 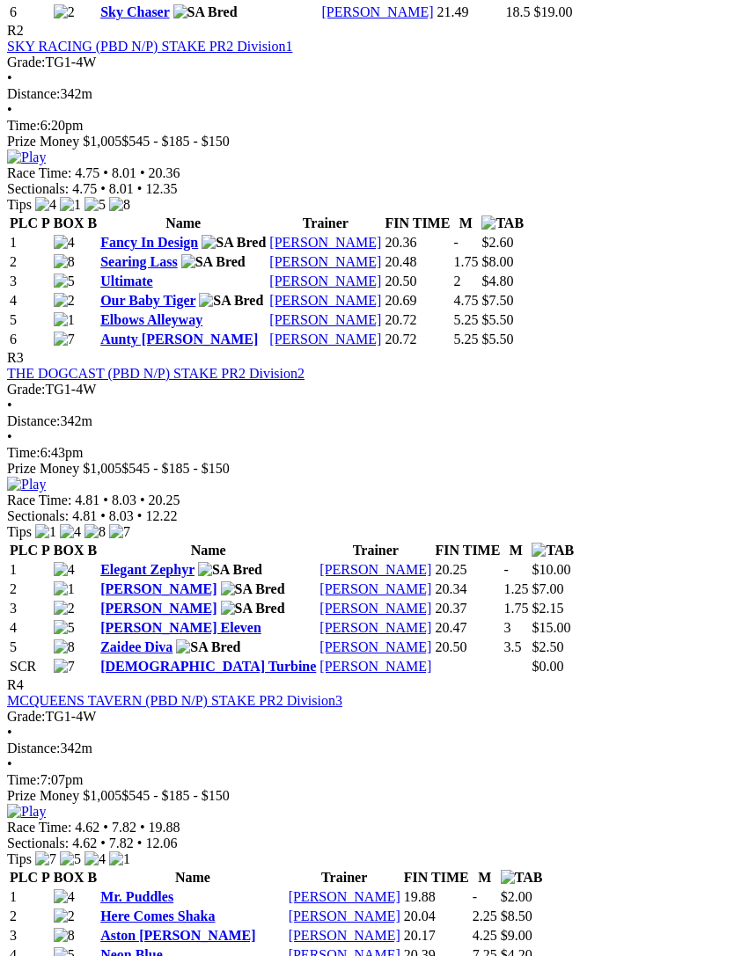 I want to click on text: 2, so click(x=457, y=281).